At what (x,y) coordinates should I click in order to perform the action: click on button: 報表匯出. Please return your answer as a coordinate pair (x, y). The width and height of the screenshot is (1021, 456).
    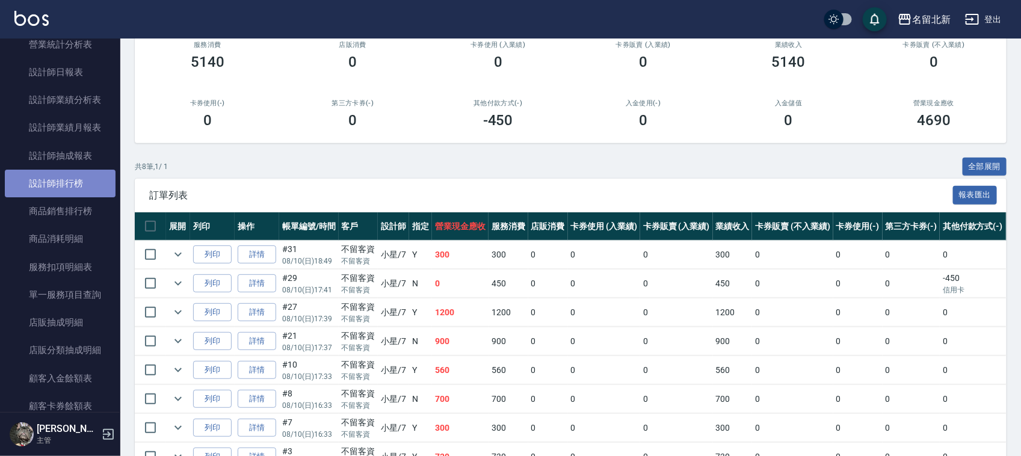
    Looking at the image, I should click on (975, 195).